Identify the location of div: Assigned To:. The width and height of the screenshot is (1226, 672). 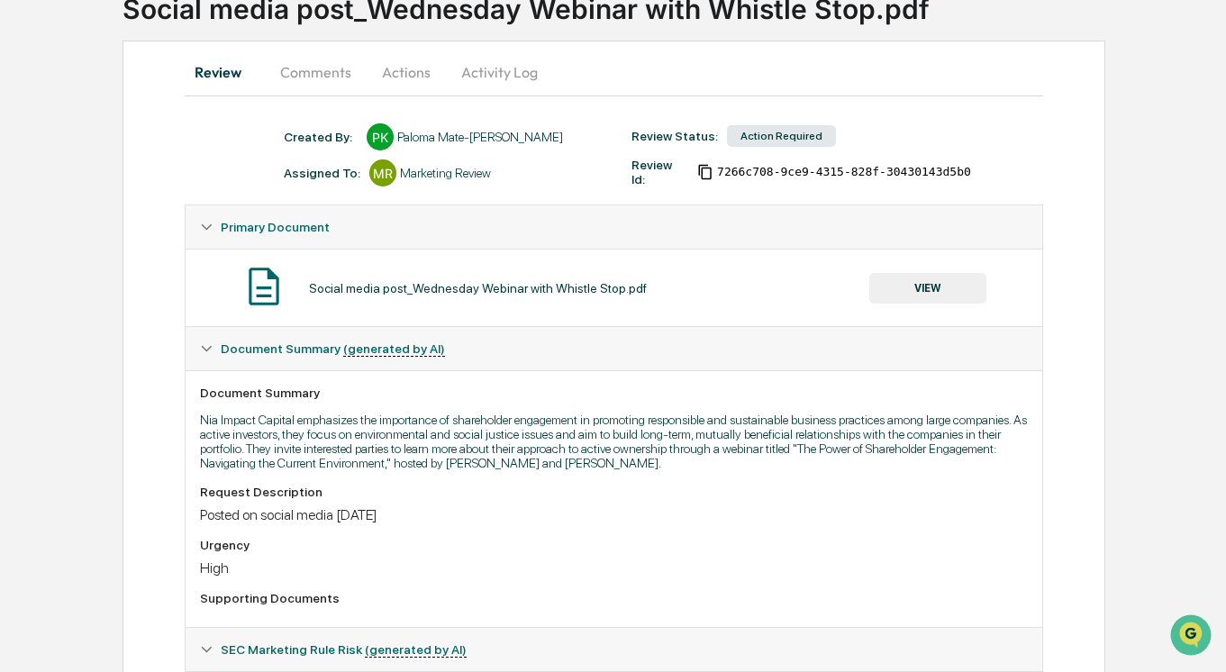
(322, 173).